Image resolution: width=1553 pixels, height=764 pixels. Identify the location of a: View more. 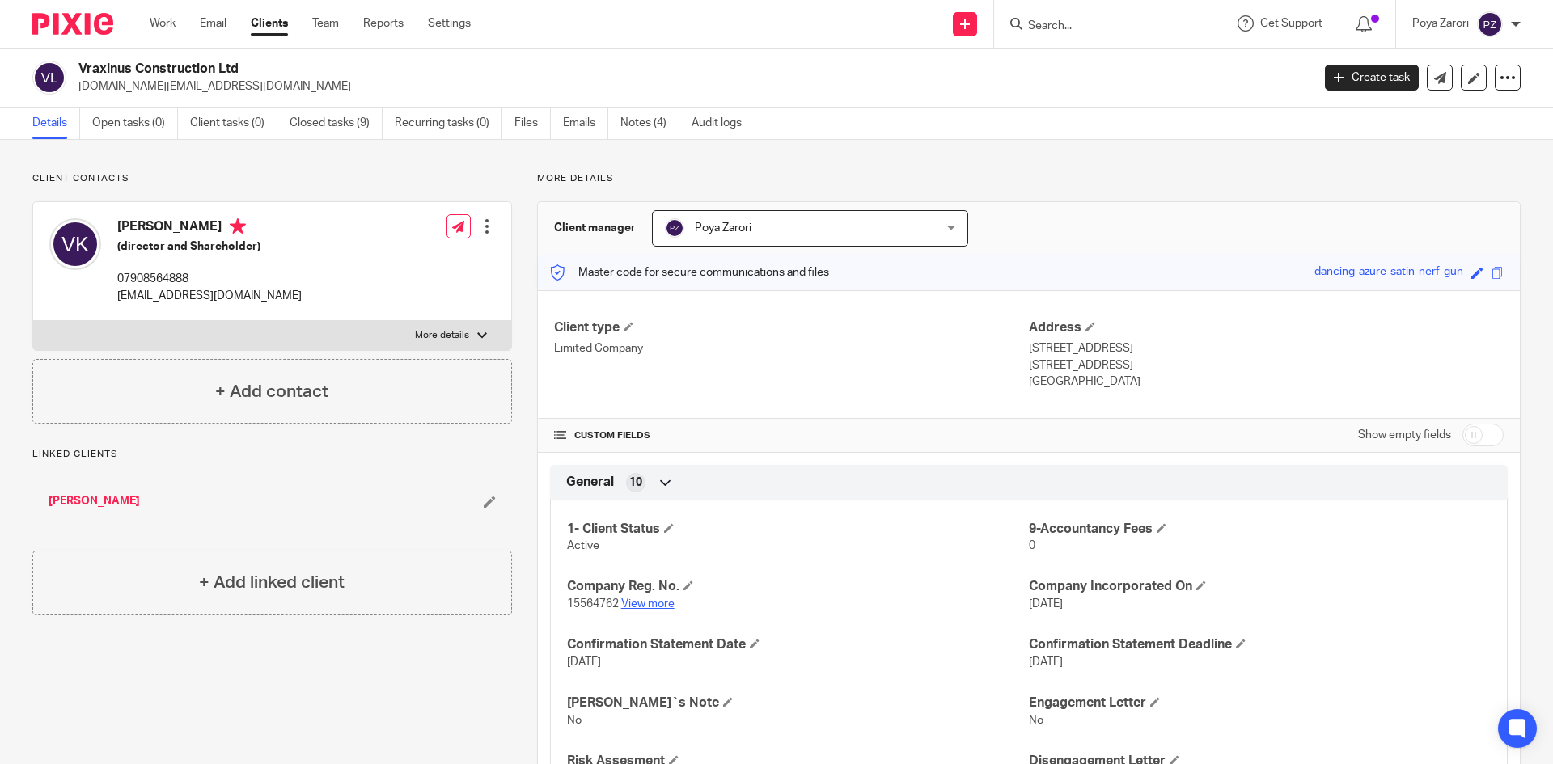
(648, 604).